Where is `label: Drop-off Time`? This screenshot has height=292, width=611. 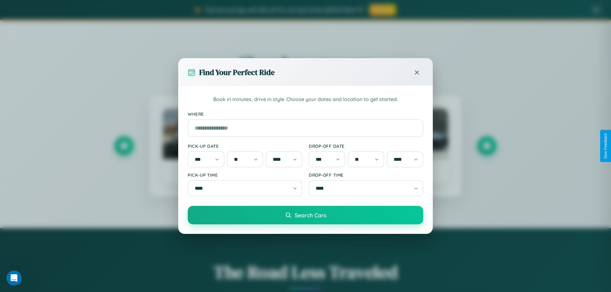 label: Drop-off Time is located at coordinates (366, 175).